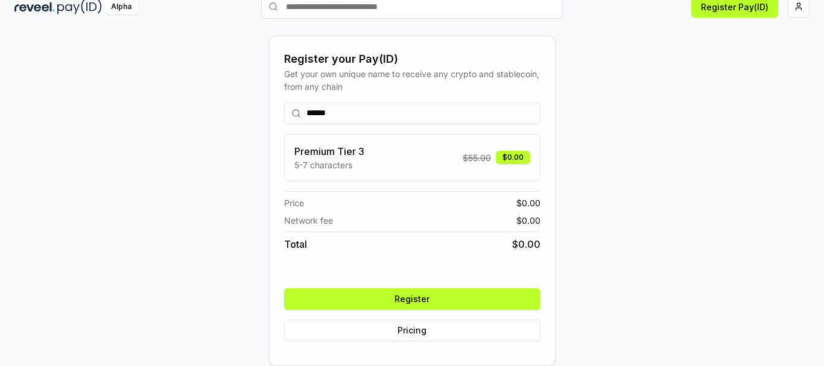 The width and height of the screenshot is (824, 366). I want to click on div: $0.00, so click(513, 157).